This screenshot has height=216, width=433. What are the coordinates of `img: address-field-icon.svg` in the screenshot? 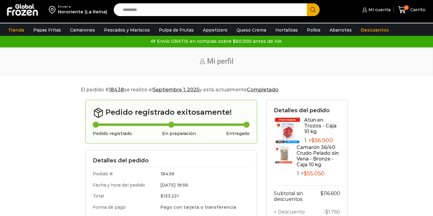 It's located at (53, 10).